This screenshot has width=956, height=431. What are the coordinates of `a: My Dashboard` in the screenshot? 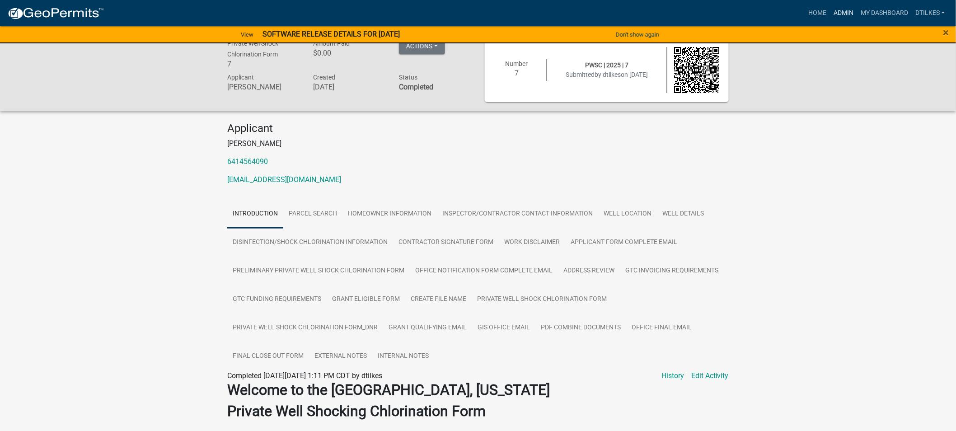 It's located at (884, 13).